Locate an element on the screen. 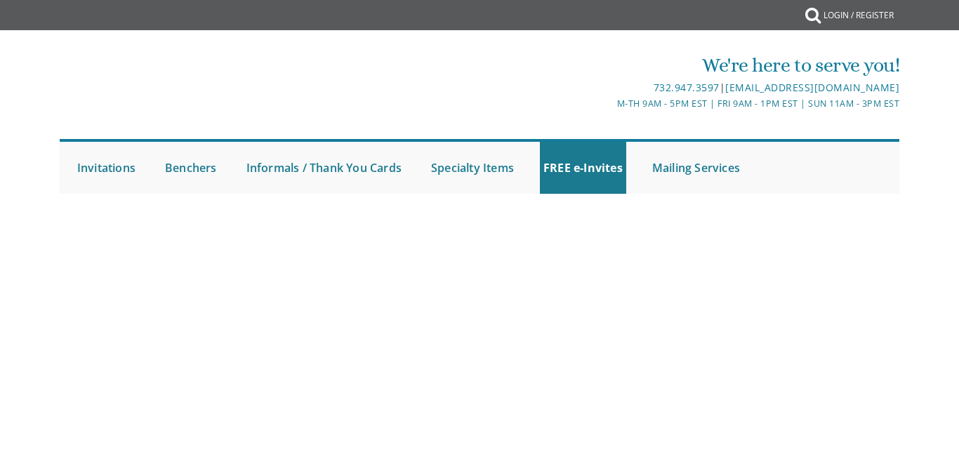 The width and height of the screenshot is (959, 450). a: Mailing Services is located at coordinates (696, 168).